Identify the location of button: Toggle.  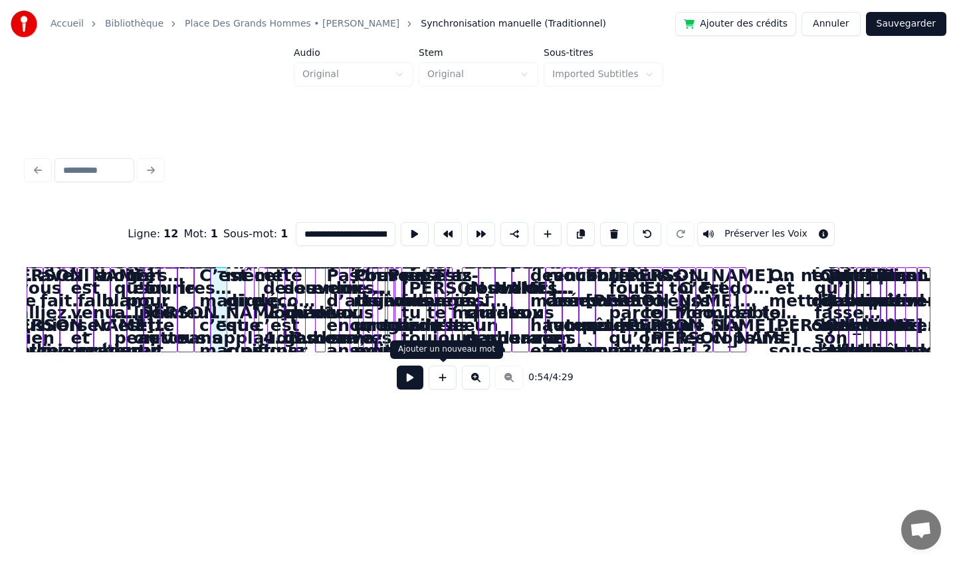
(766, 234).